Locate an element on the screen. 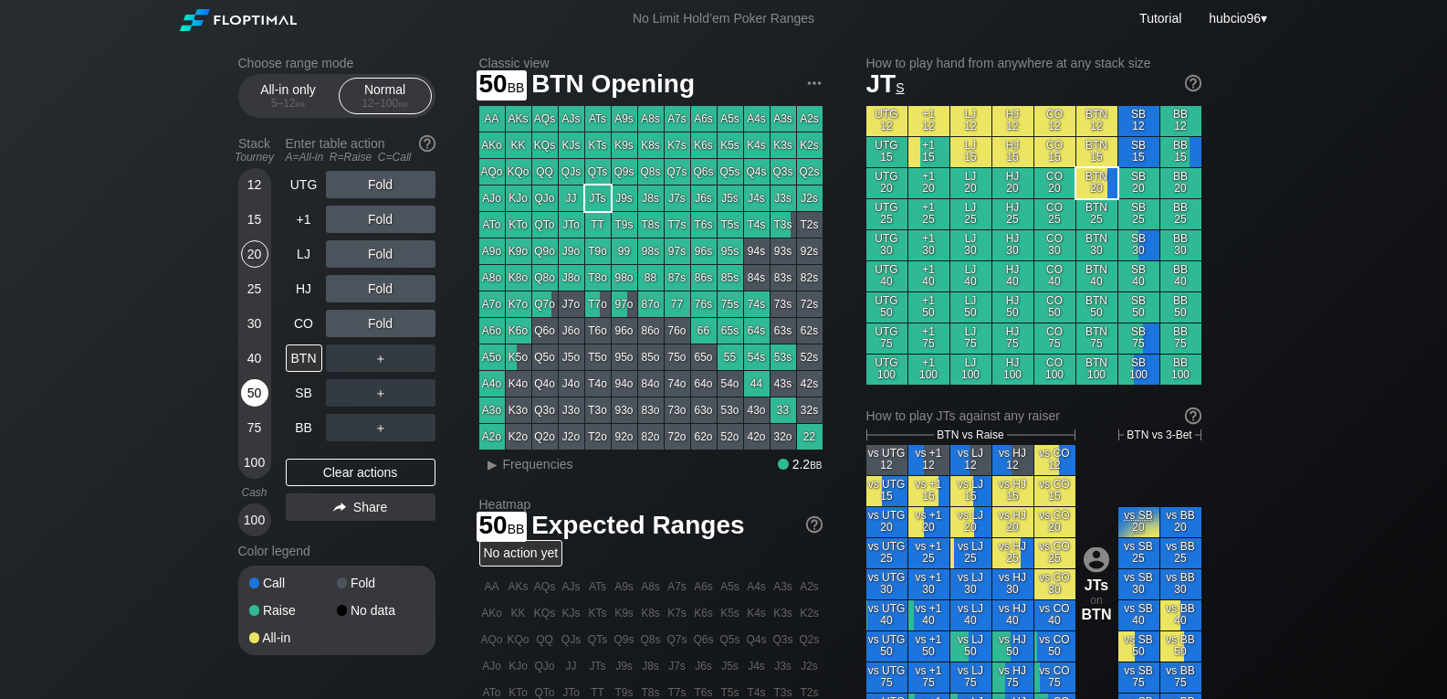  div: A3s is located at coordinates (783, 119).